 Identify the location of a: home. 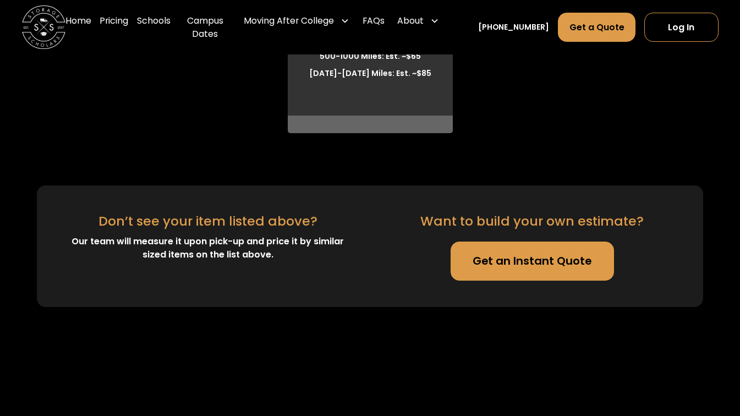
(43, 27).